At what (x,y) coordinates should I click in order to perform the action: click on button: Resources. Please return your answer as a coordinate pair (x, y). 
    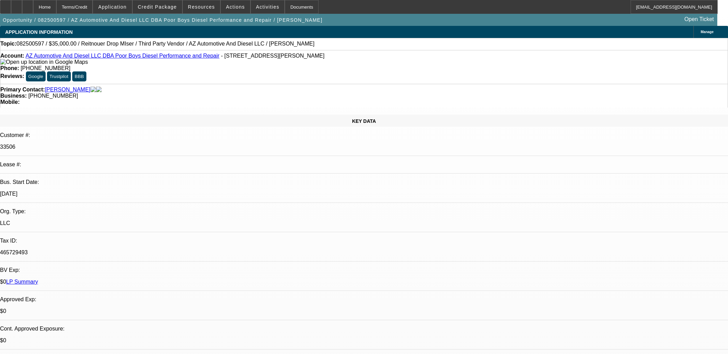
    Looking at the image, I should click on (201, 7).